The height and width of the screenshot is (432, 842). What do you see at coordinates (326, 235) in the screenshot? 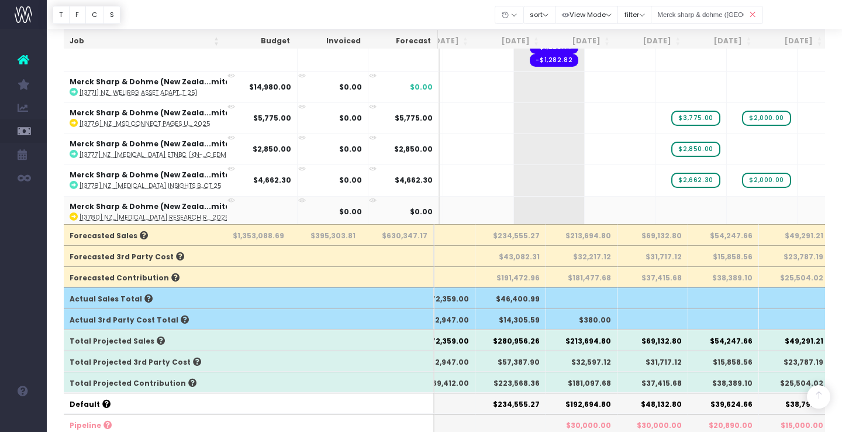
I see `th: $395,303.81` at bounding box center [326, 235].